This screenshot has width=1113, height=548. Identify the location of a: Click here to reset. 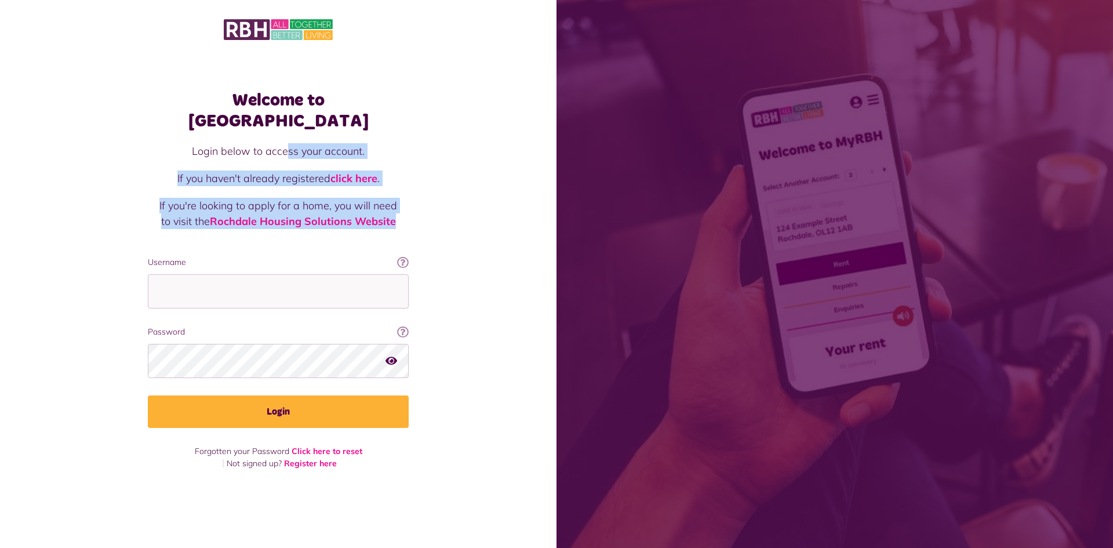
(327, 451).